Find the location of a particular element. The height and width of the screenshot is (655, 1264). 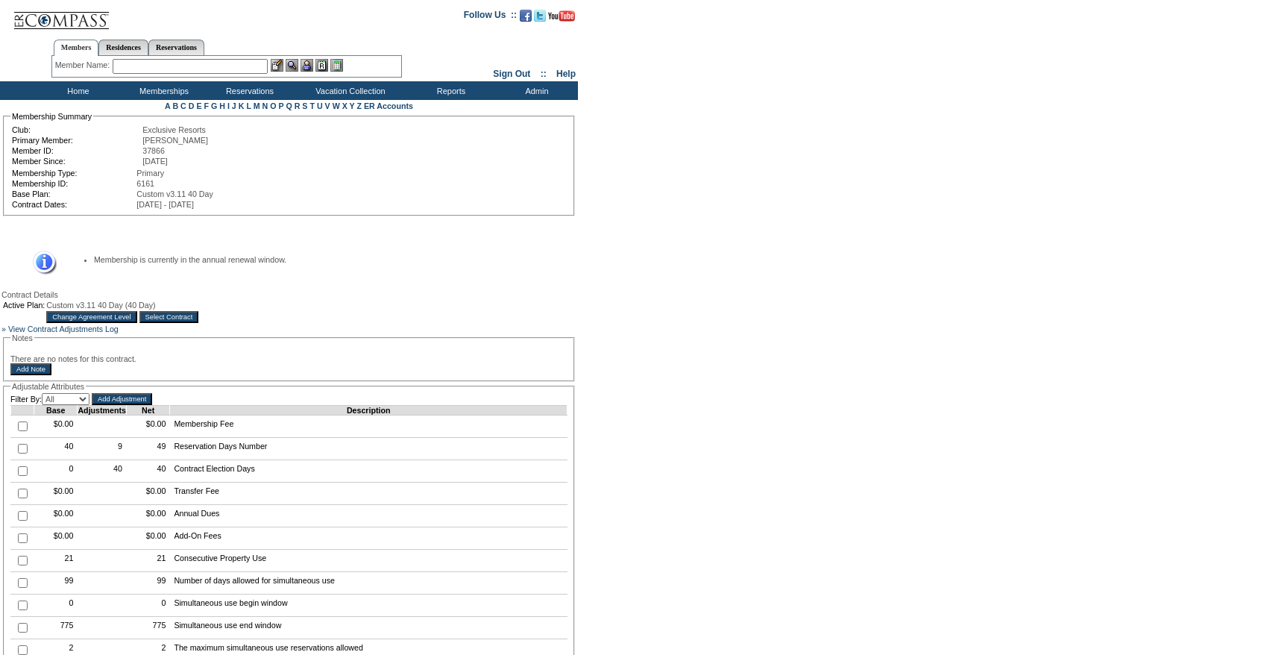

img: Reservations is located at coordinates (321, 65).